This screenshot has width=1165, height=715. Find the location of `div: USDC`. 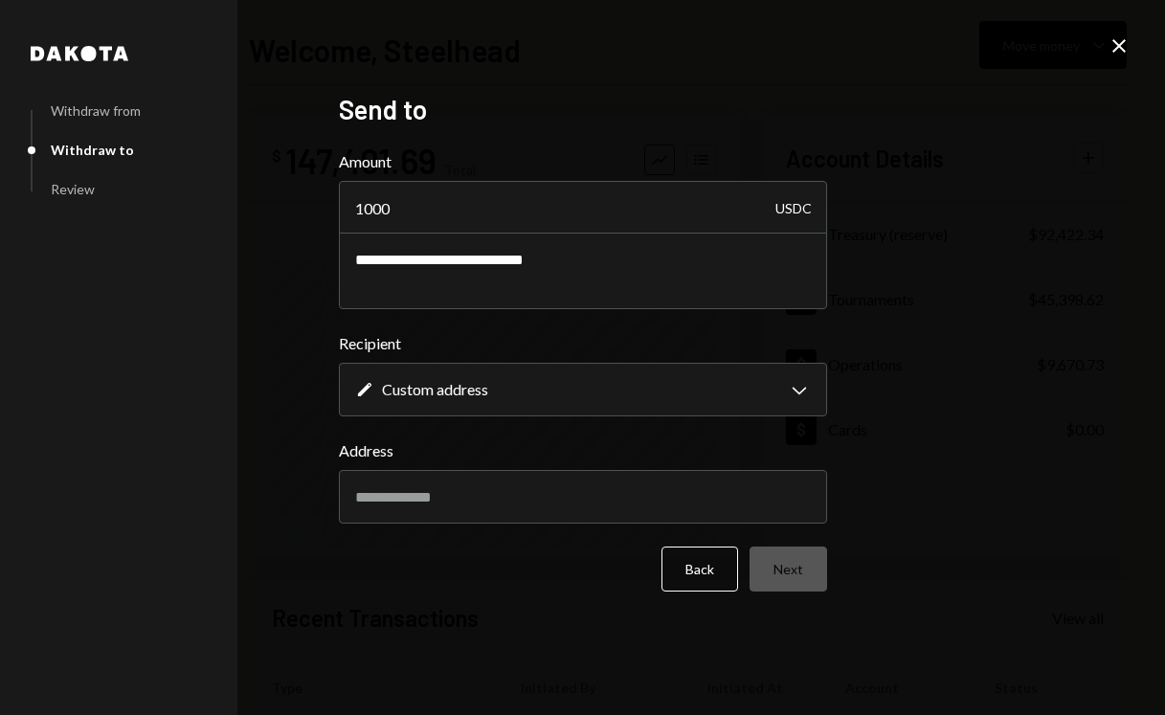

div: USDC is located at coordinates (793, 208).